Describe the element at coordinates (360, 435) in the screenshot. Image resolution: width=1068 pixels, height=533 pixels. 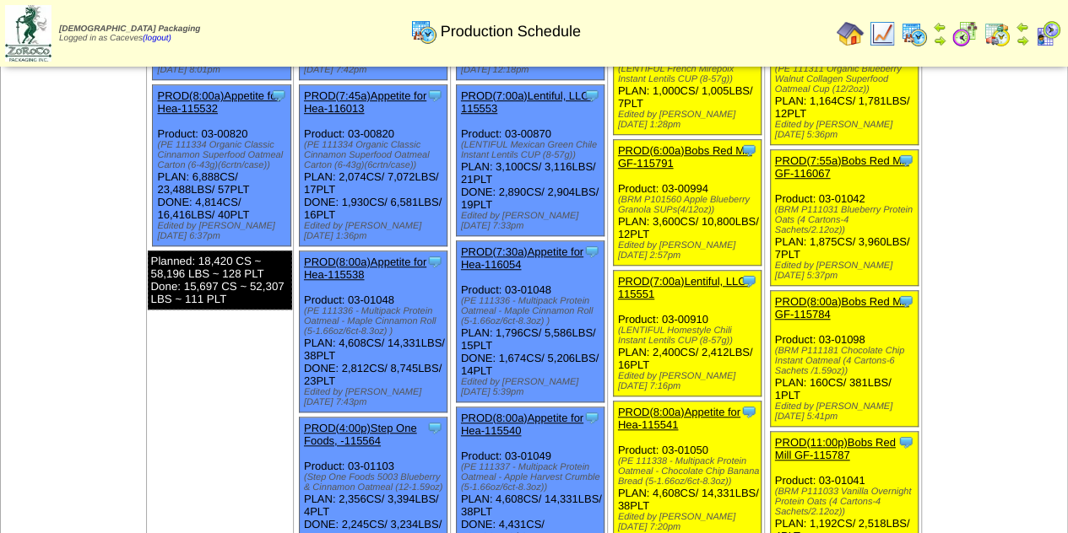
I see `a: PROD(4:00p)Step One Foods, -115564` at that location.